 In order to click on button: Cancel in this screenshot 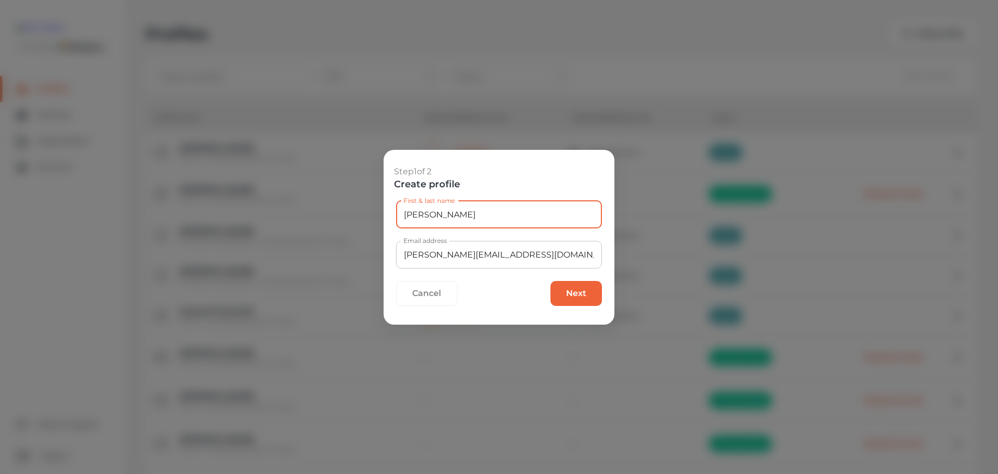, I will do `click(427, 293)`.